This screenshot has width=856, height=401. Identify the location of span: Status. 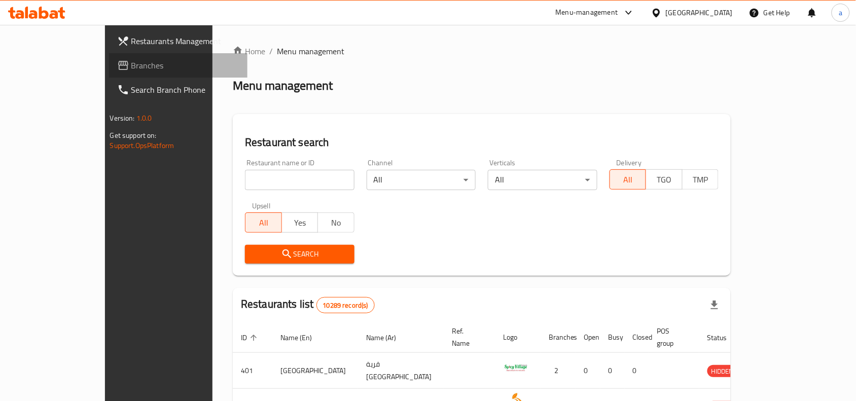
(724, 338).